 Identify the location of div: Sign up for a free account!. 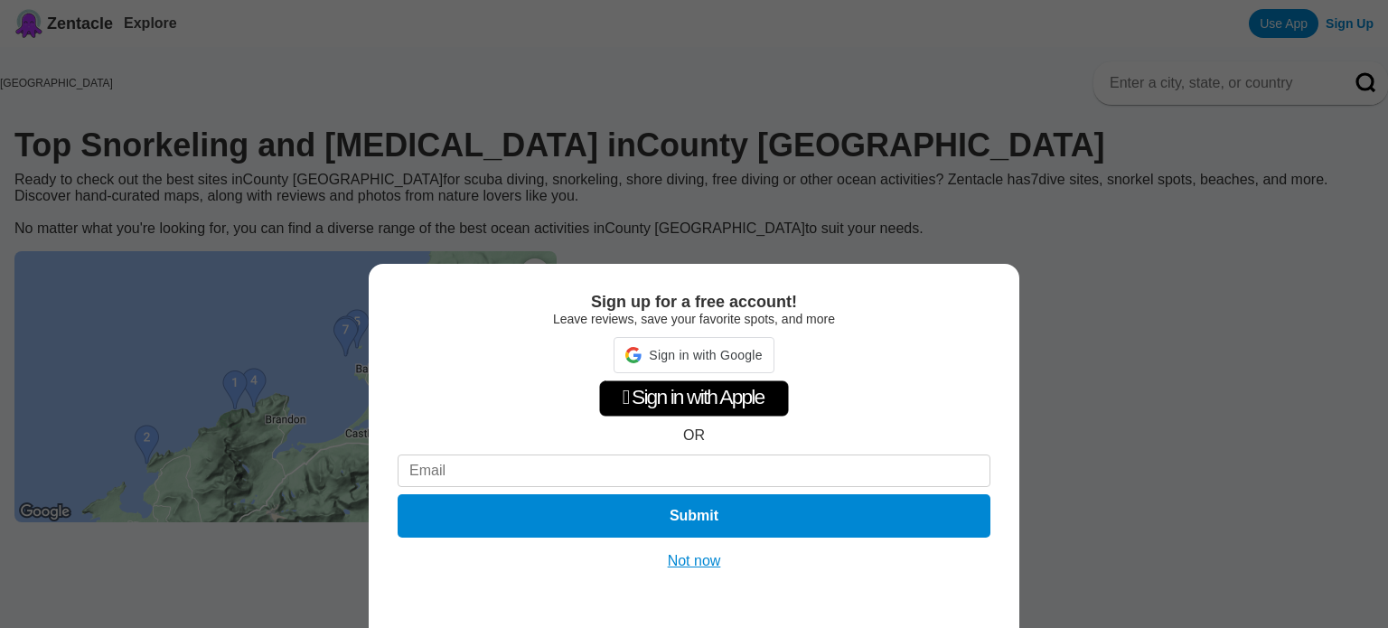
(694, 302).